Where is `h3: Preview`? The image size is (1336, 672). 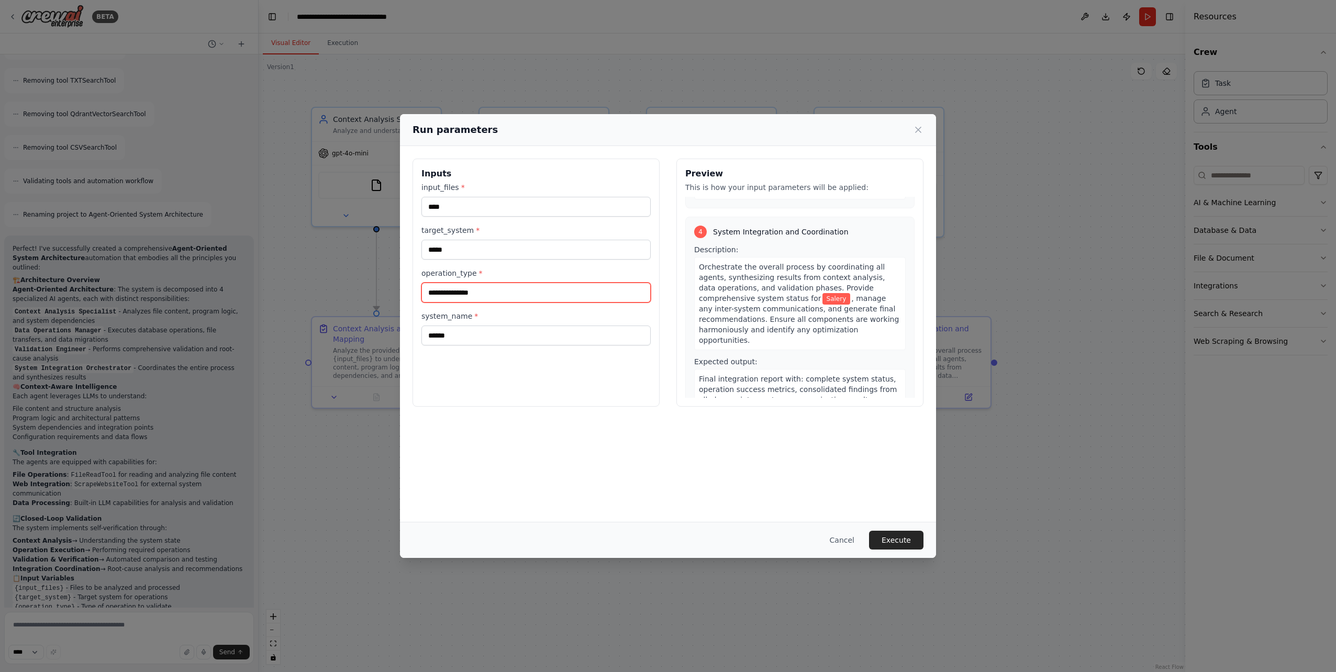
h3: Preview is located at coordinates (800, 174).